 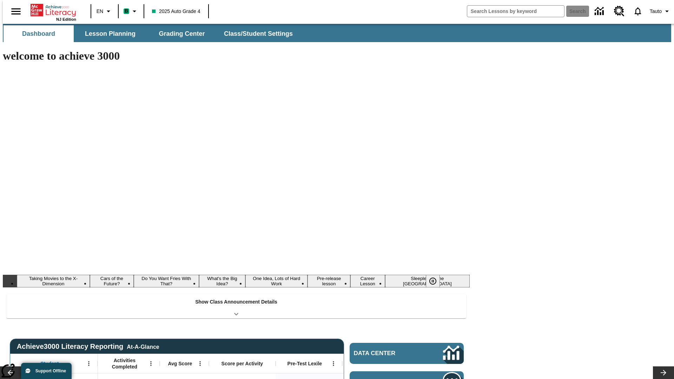 What do you see at coordinates (100, 11) in the screenshot?
I see `span: EN` at bounding box center [100, 11].